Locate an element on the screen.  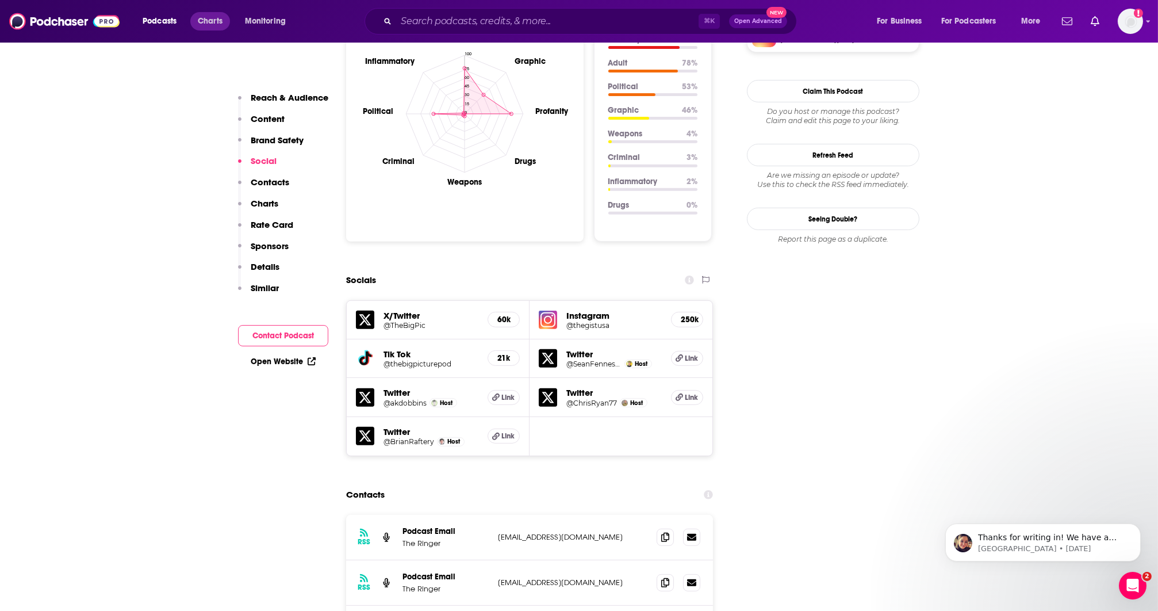
span: Do you host or manage this podcast? is located at coordinates (833, 112).